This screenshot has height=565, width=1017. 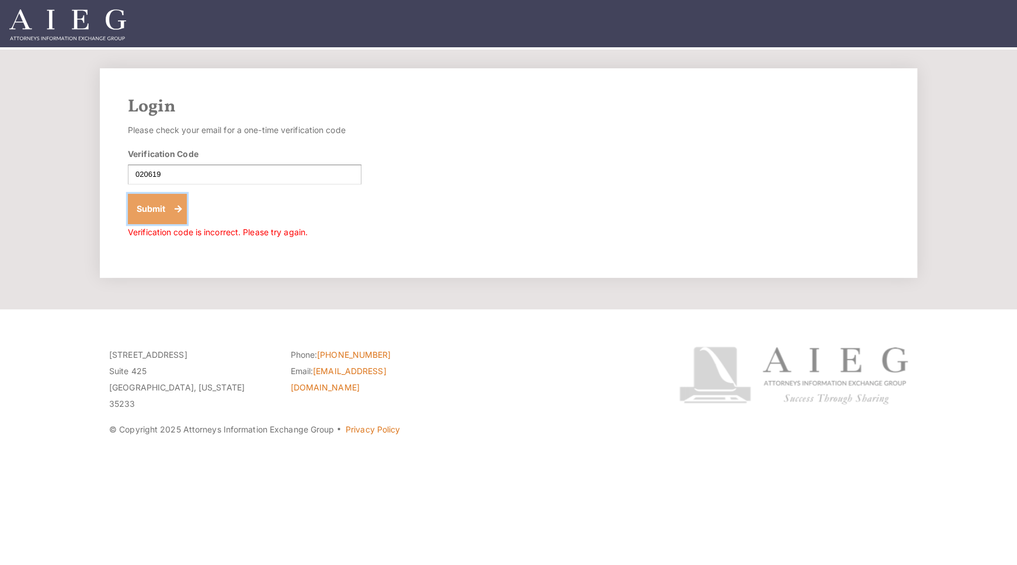 I want to click on img: Attorneys Information Exchange Group, so click(x=68, y=25).